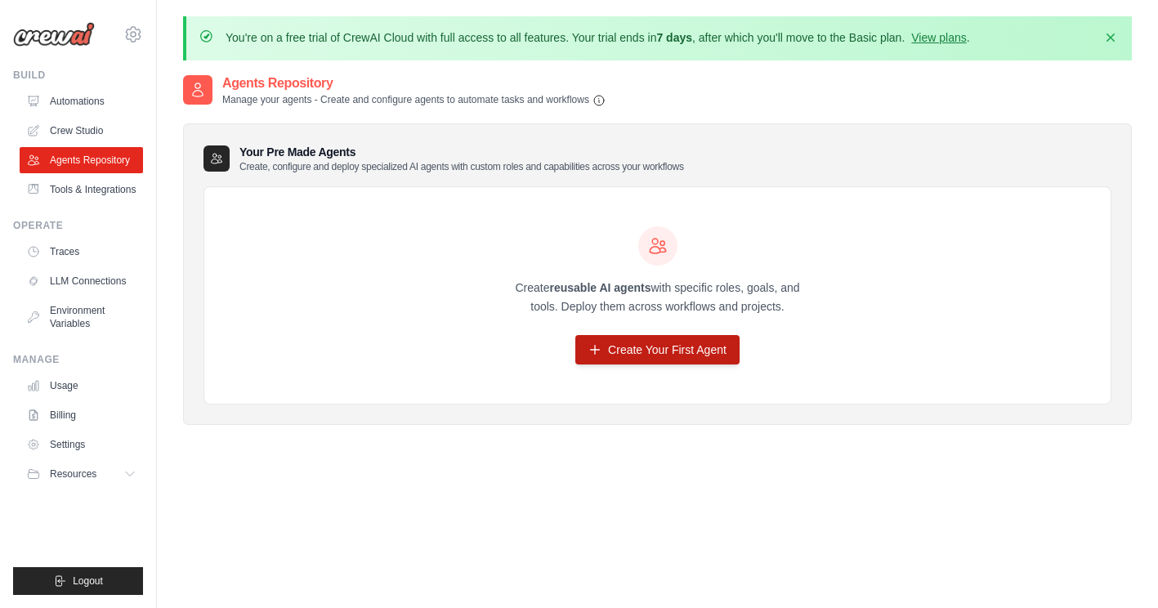 The width and height of the screenshot is (1158, 608). Describe the element at coordinates (78, 360) in the screenshot. I see `div: Manage` at that location.